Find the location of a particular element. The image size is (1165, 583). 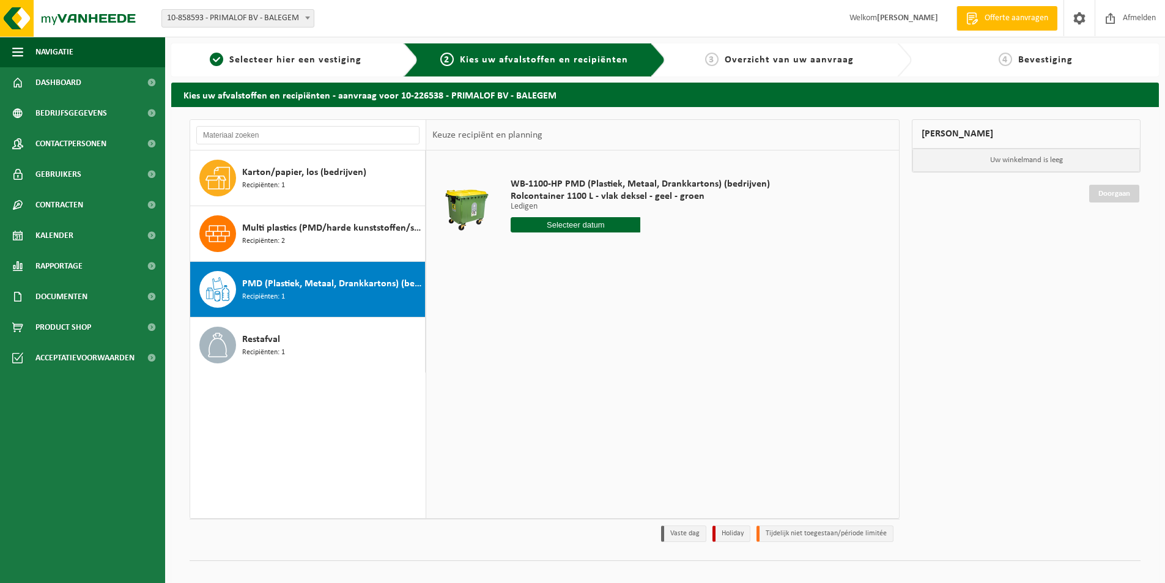

span: 4 is located at coordinates (1006, 59).